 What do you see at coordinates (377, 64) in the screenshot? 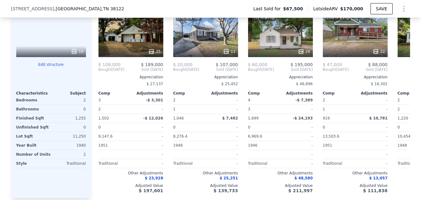
I see `span: $ 88,000` at bounding box center [377, 64].